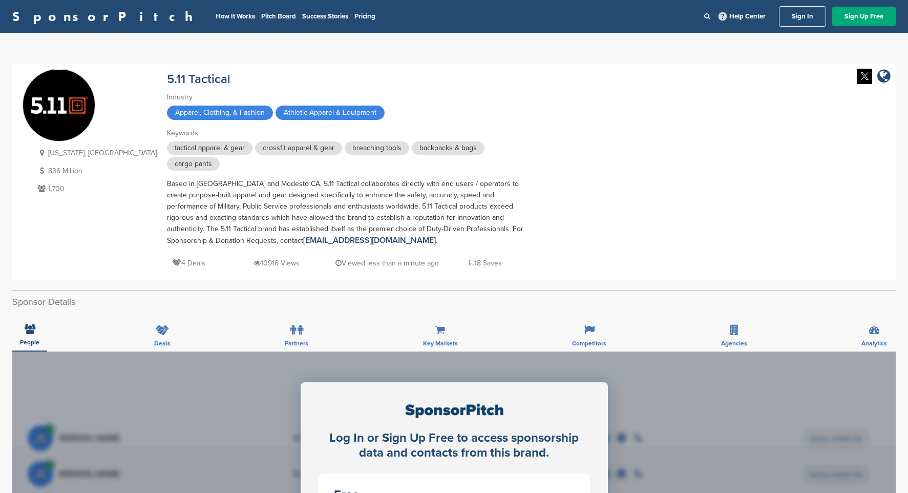  I want to click on a: company link, so click(884, 77).